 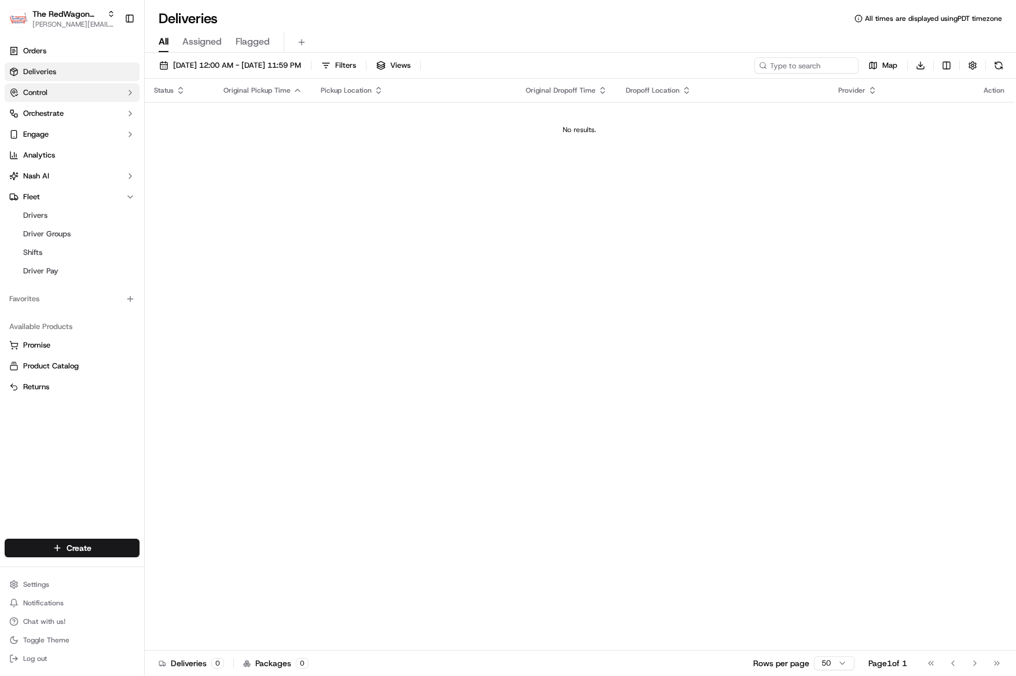 What do you see at coordinates (72, 584) in the screenshot?
I see `button: Settings` at bounding box center [72, 584].